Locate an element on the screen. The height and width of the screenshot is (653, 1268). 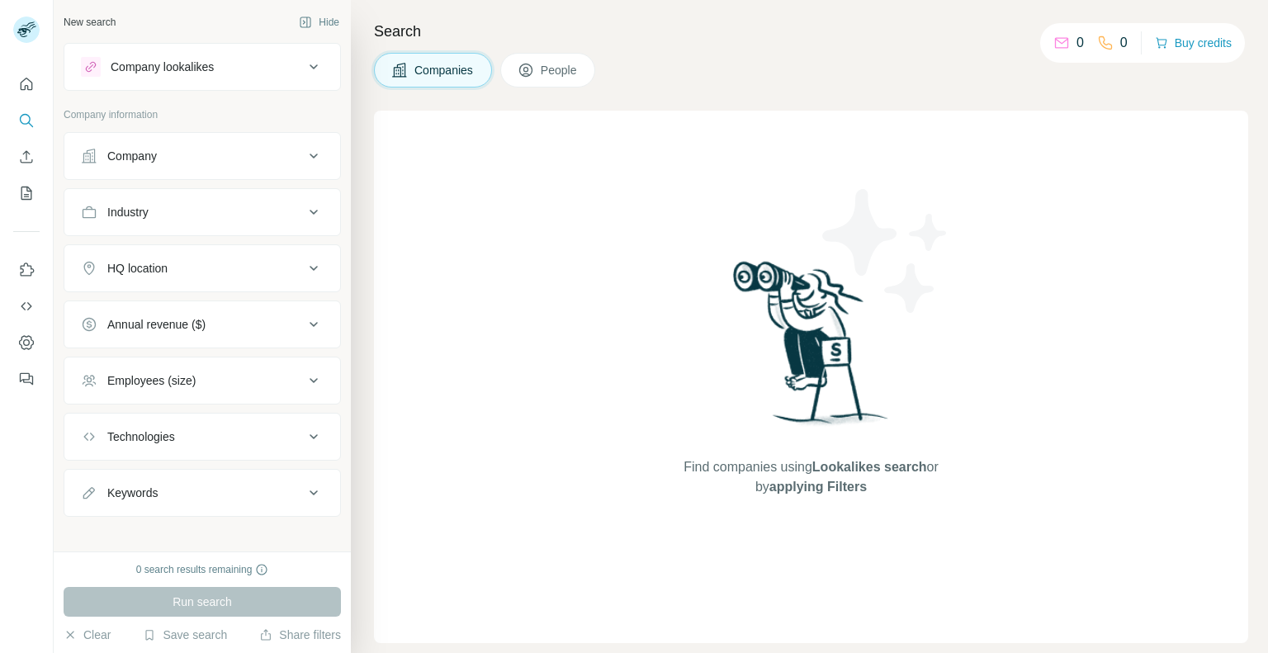
div: Industry is located at coordinates (128, 212).